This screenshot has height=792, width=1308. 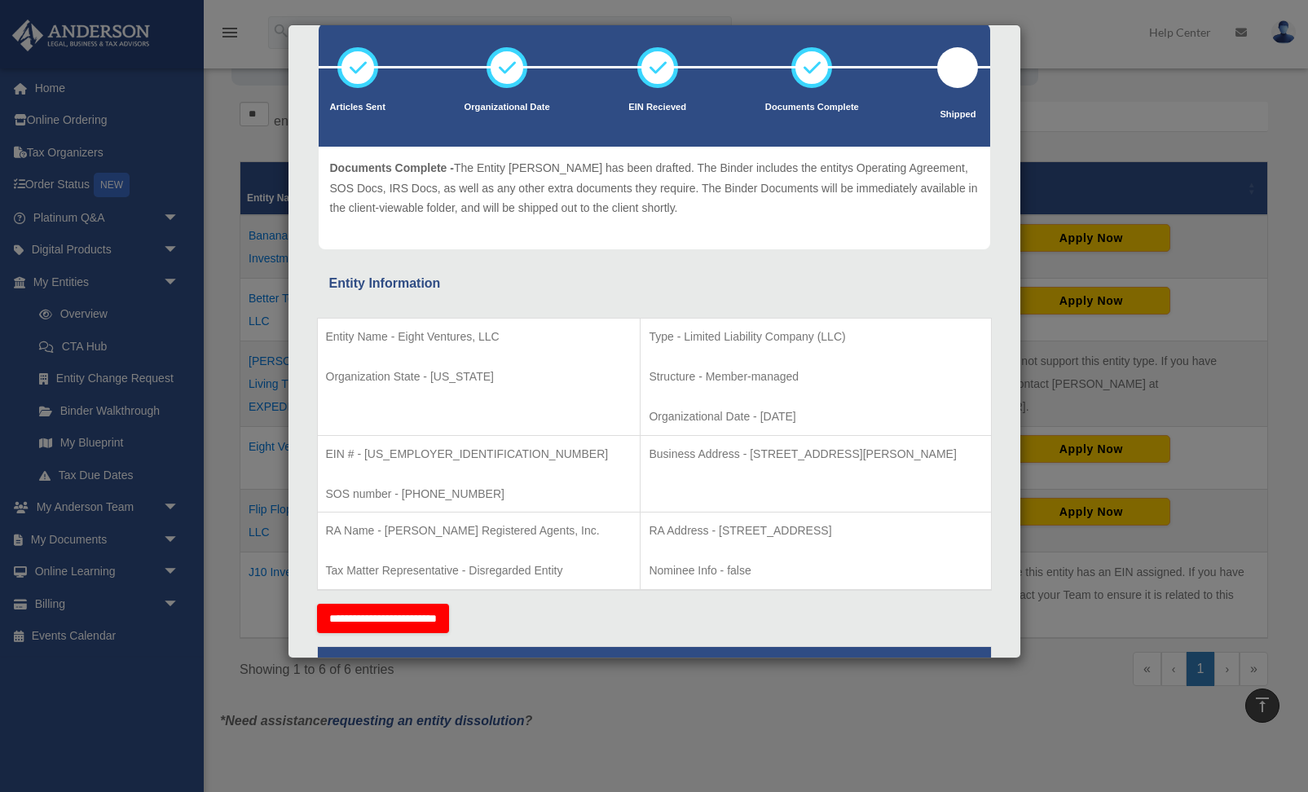 I want to click on p: Nominee Info - false, so click(x=815, y=571).